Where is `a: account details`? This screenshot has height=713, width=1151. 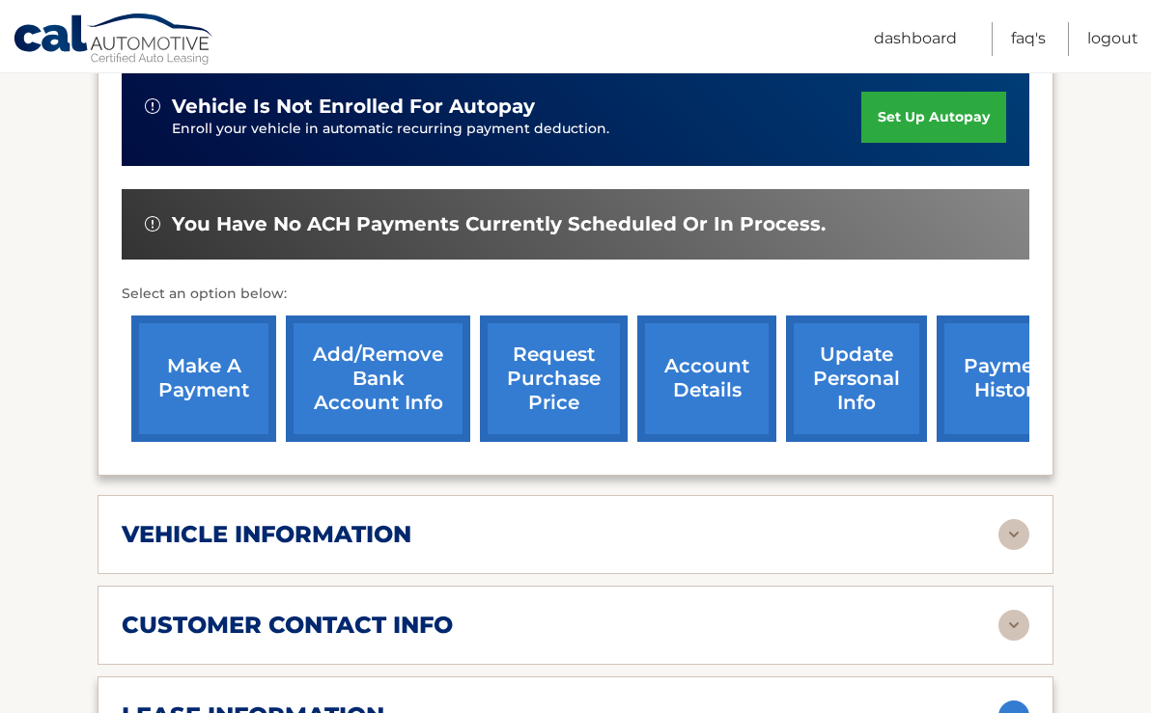
a: account details is located at coordinates (707, 378).